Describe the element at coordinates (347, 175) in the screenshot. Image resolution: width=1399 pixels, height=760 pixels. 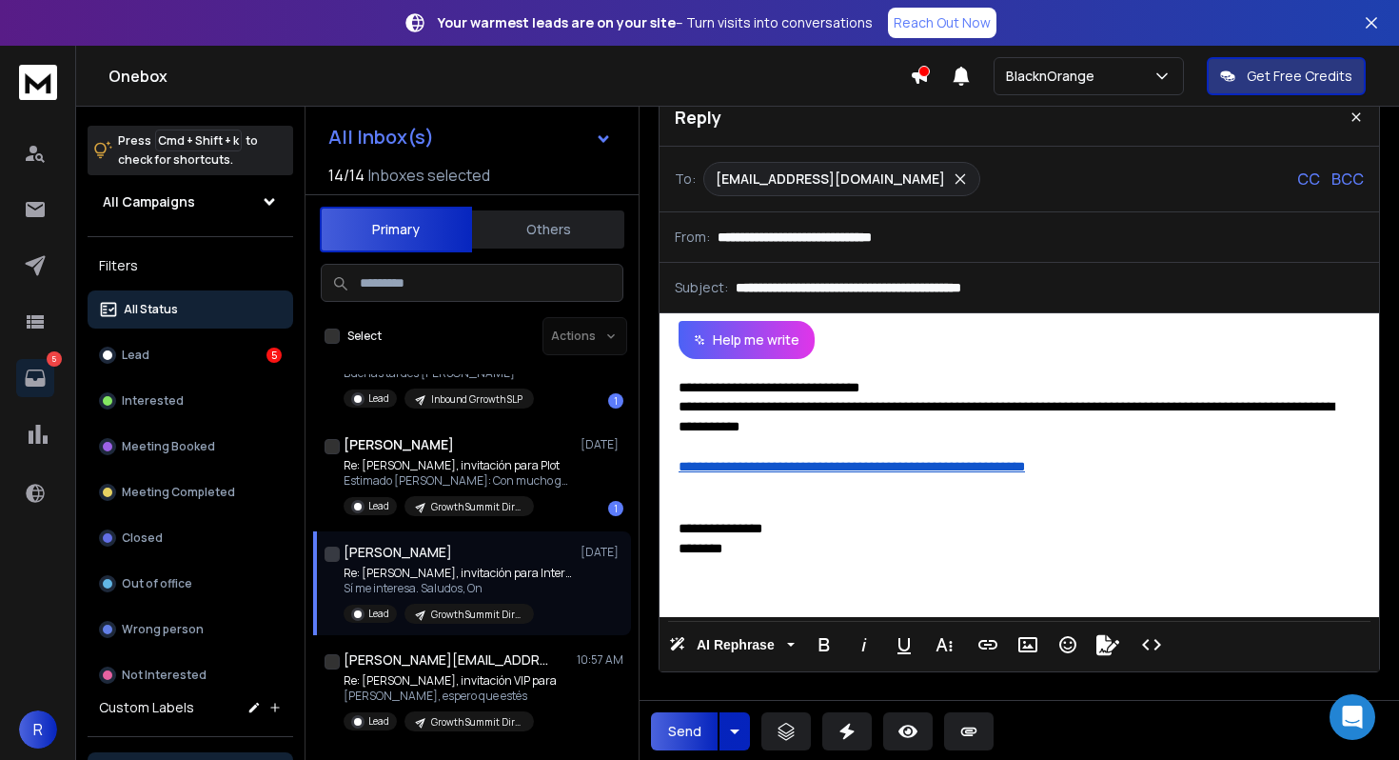
I see `span: 14 / 14` at that location.